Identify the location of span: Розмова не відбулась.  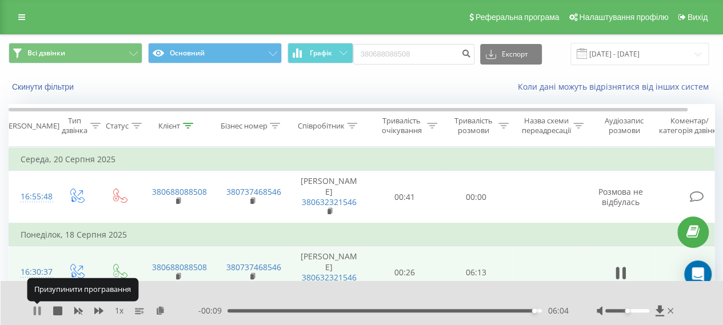
(621, 197).